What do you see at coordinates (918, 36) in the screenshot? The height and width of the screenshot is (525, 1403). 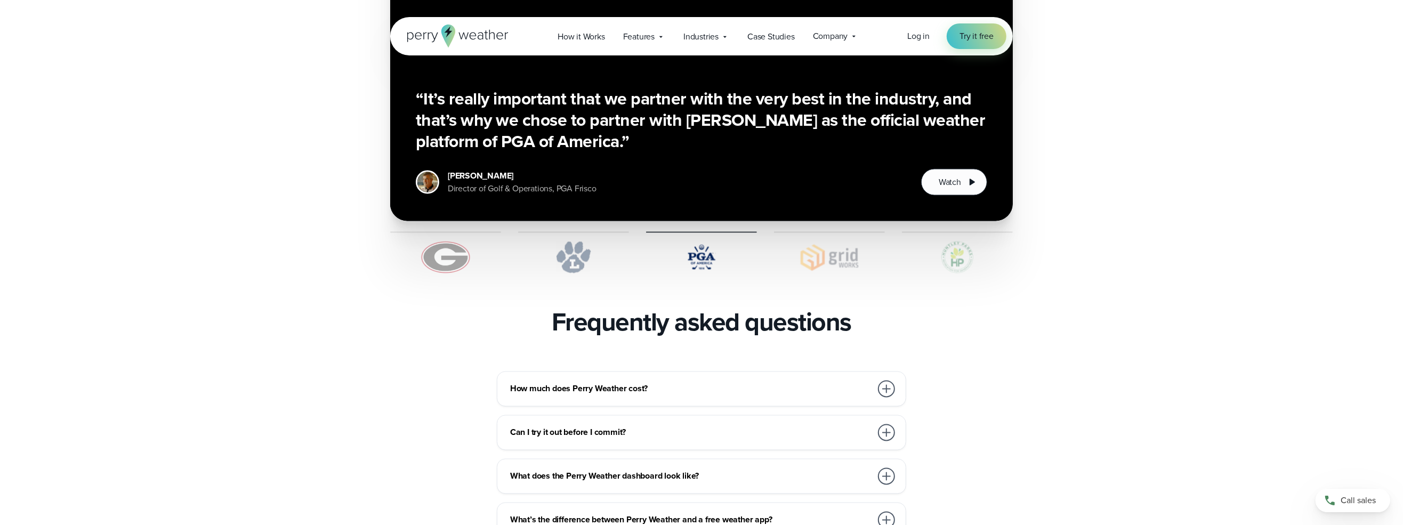 I see `a: Log in` at bounding box center [918, 36].